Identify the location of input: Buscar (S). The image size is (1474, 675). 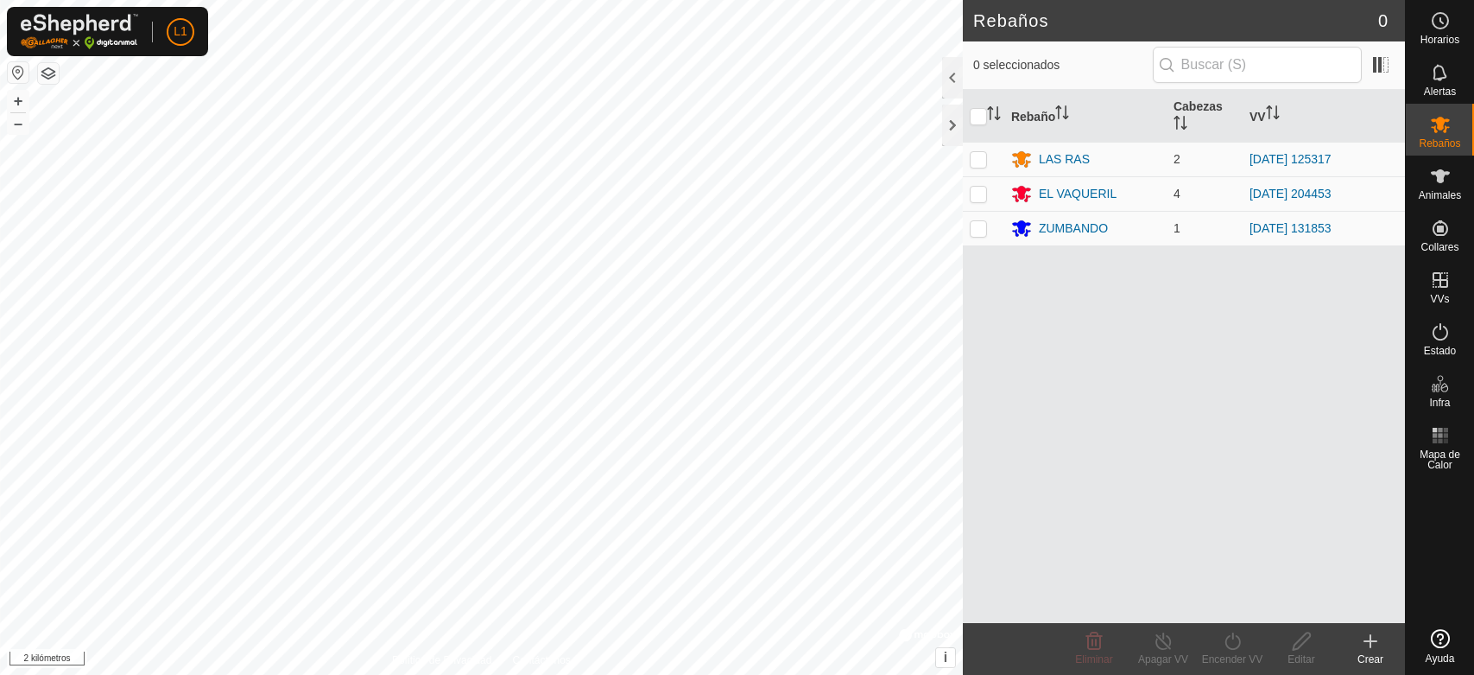
(1258, 65).